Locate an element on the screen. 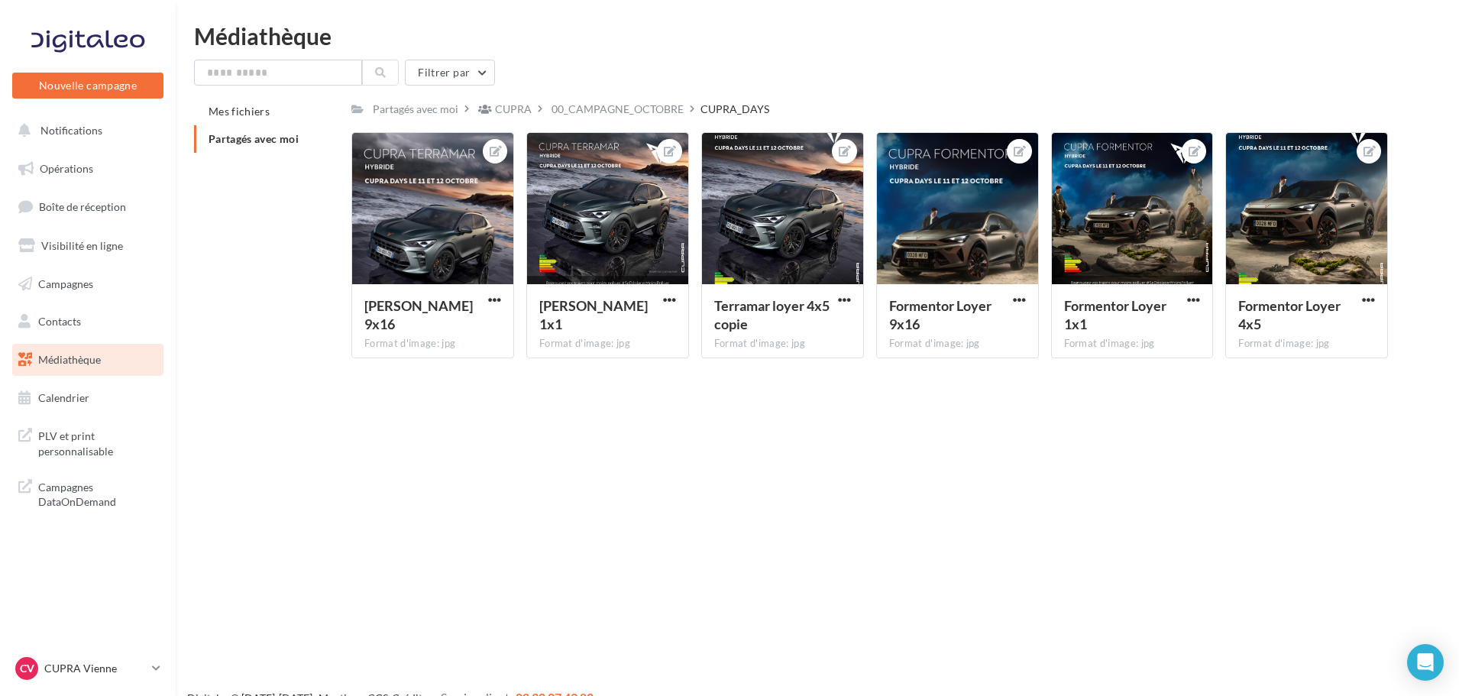  div: Partagés avec moi is located at coordinates (416, 109).